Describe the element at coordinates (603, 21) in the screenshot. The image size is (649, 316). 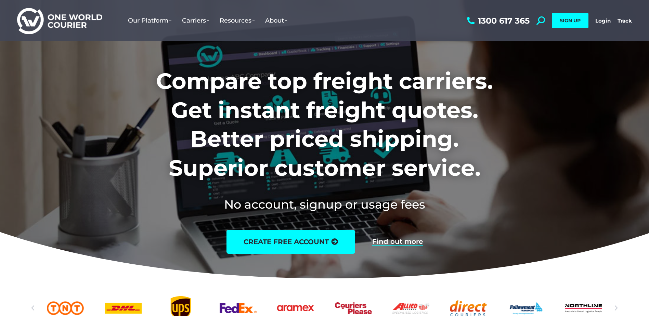
I see `a: Login` at that location.